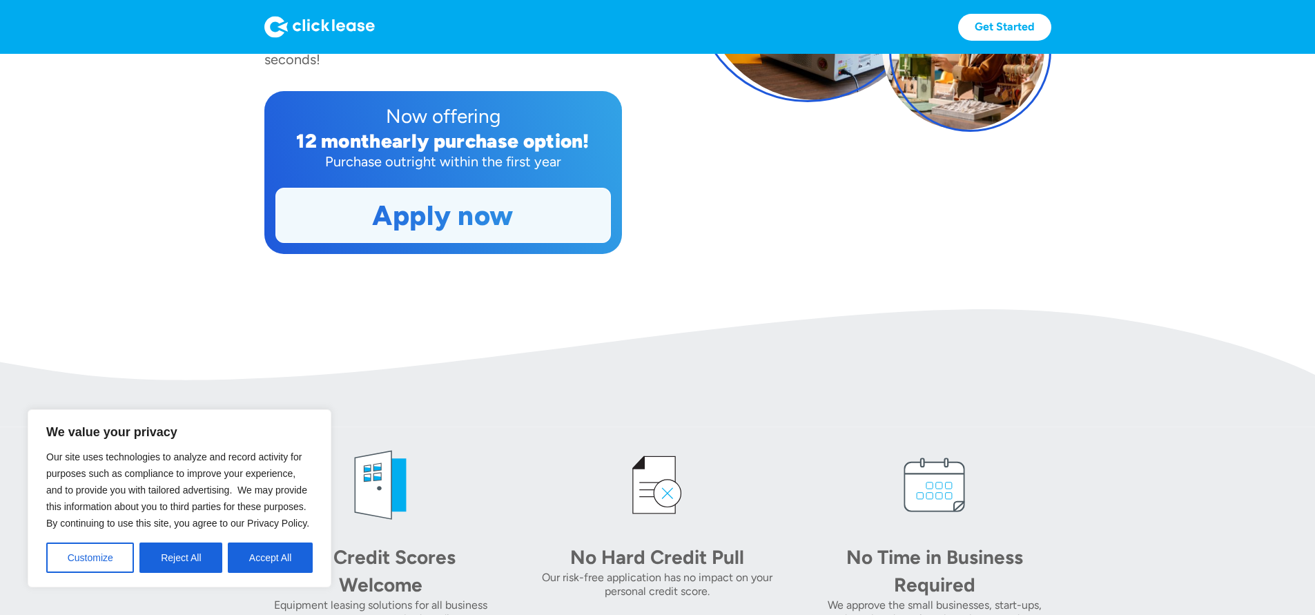  What do you see at coordinates (180, 432) in the screenshot?
I see `p: We value your privacy` at bounding box center [180, 432].